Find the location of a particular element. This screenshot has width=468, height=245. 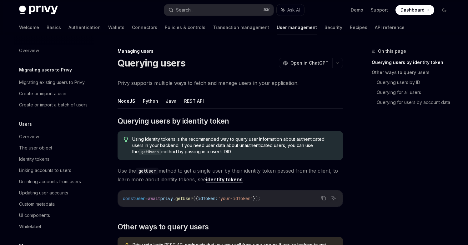

a: Migrating existing users to Privy is located at coordinates (54, 83).